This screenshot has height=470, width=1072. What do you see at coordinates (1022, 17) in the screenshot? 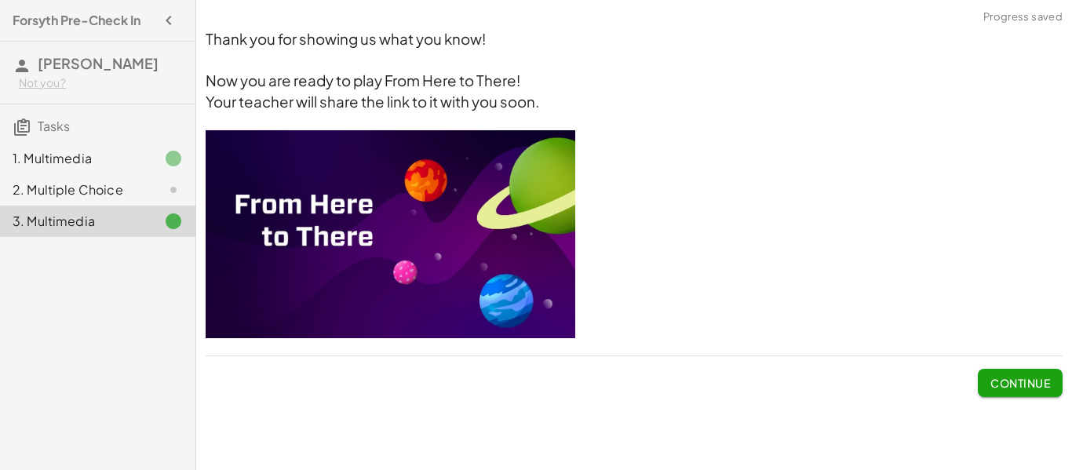
I see `span: Progress saved` at bounding box center [1022, 17].